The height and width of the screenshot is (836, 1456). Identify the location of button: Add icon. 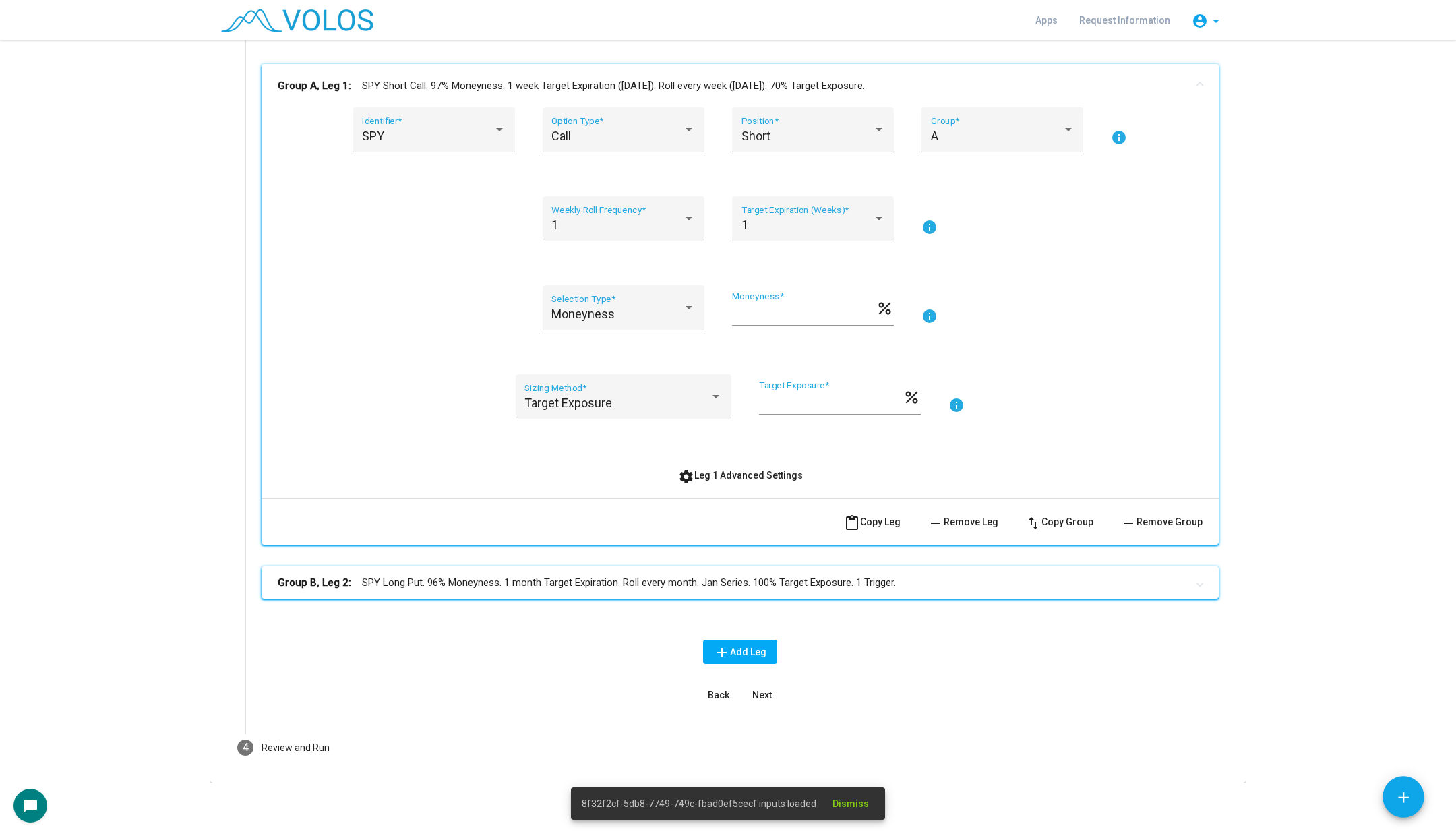
(1404, 798).